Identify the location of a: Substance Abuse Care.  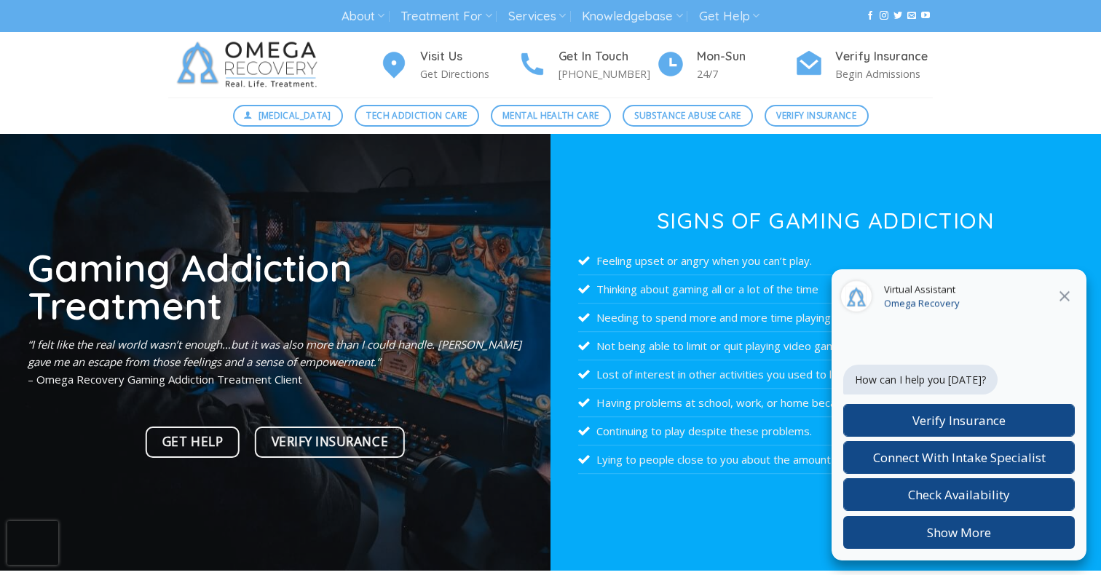
(687, 116).